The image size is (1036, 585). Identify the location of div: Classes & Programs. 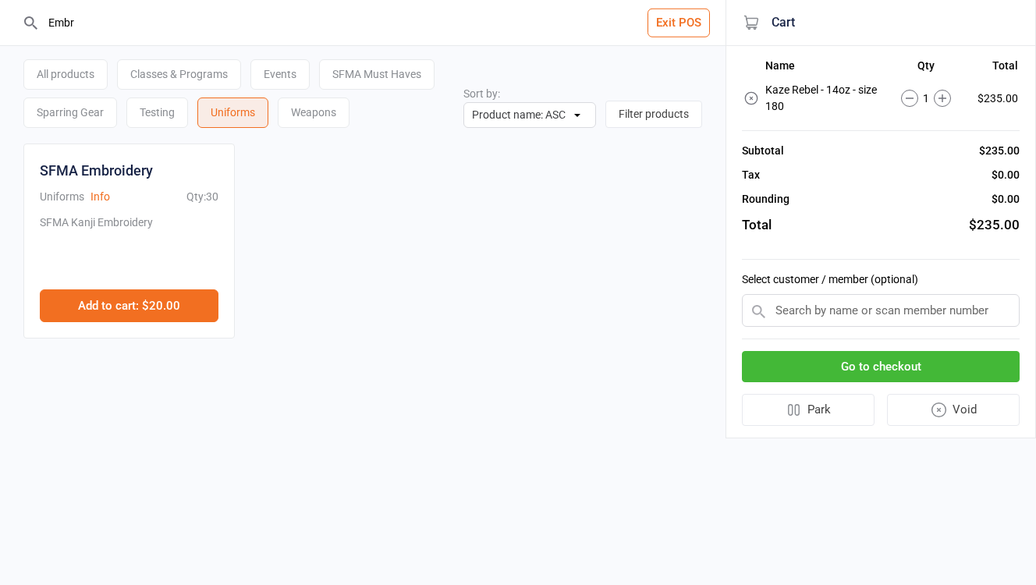
(179, 74).